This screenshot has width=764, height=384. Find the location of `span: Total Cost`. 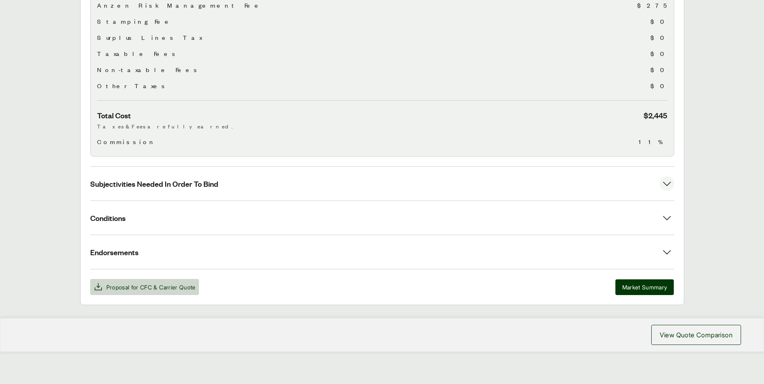

span: Total Cost is located at coordinates (114, 115).